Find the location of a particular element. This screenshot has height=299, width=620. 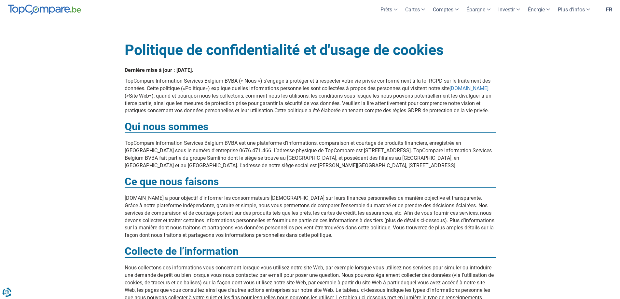

span: Cette politique («Politique») explique quelles informations personnelles sont collectées à propos... is located at coordinates (308, 100).